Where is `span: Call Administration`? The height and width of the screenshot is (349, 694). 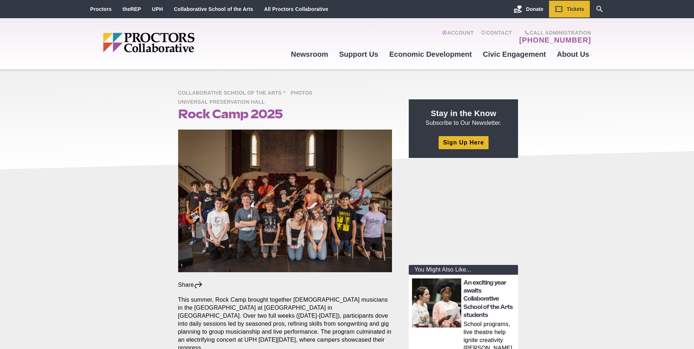
span: Call Administration is located at coordinates (554, 33).